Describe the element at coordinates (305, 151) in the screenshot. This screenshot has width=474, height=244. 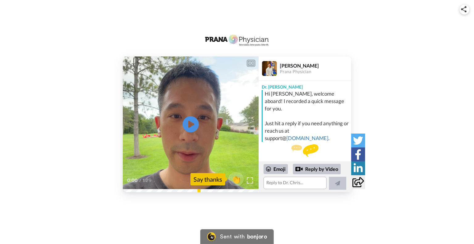
I see `img: message.svg` at that location.